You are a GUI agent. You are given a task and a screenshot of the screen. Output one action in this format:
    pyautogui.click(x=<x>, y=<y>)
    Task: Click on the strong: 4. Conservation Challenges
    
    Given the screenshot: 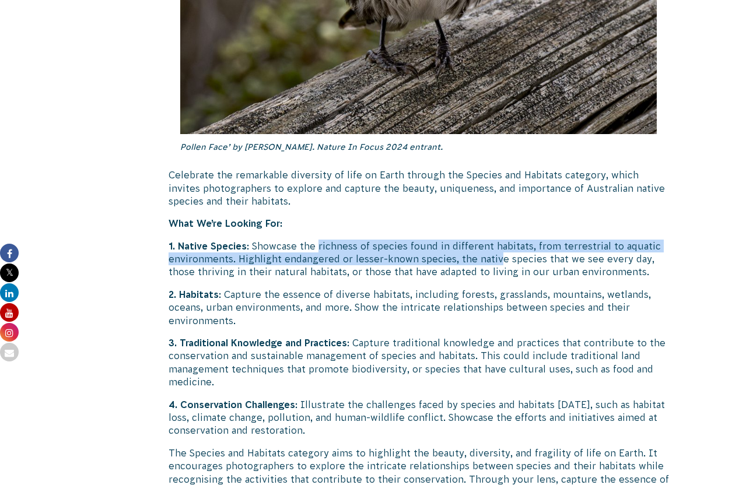 What is the action you would take?
    pyautogui.click(x=231, y=405)
    